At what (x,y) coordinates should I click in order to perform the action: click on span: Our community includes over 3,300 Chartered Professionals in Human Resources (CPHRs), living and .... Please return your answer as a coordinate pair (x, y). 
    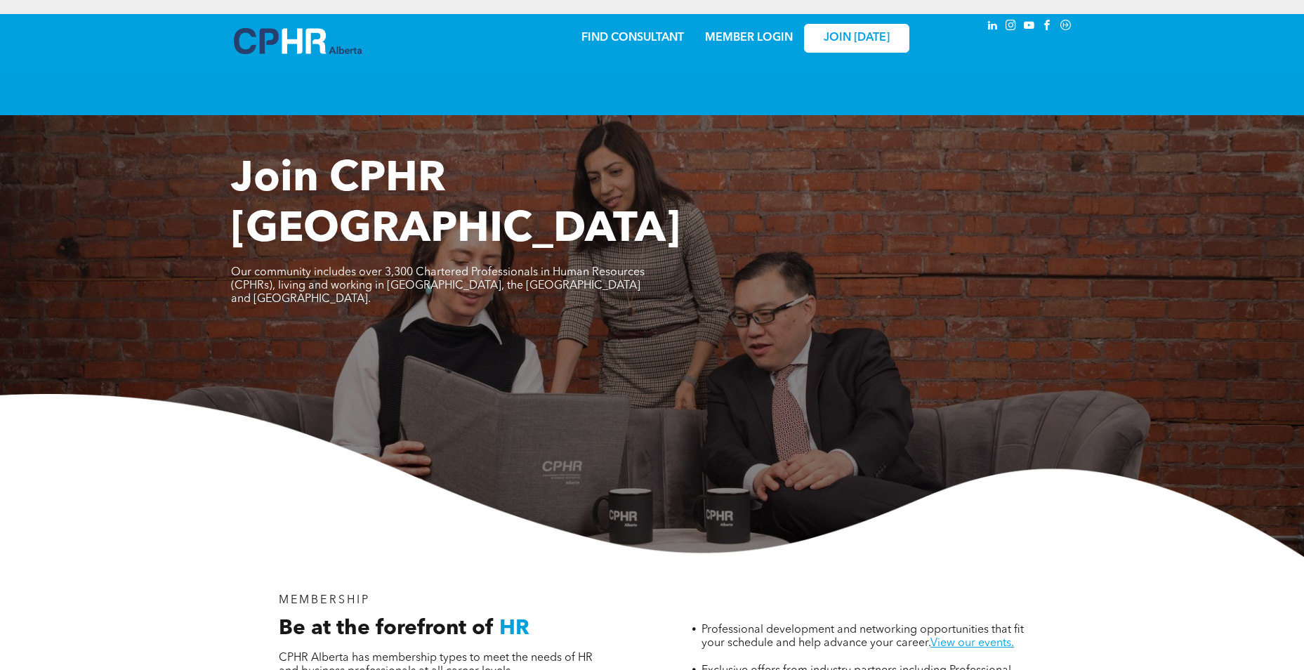
    Looking at the image, I should click on (437, 286).